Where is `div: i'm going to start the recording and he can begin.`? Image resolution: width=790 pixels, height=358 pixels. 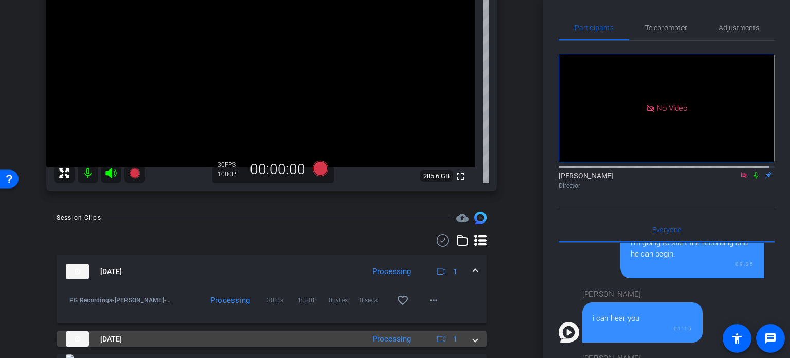
div: i'm going to start the recording and he can begin. is located at coordinates (692, 248).